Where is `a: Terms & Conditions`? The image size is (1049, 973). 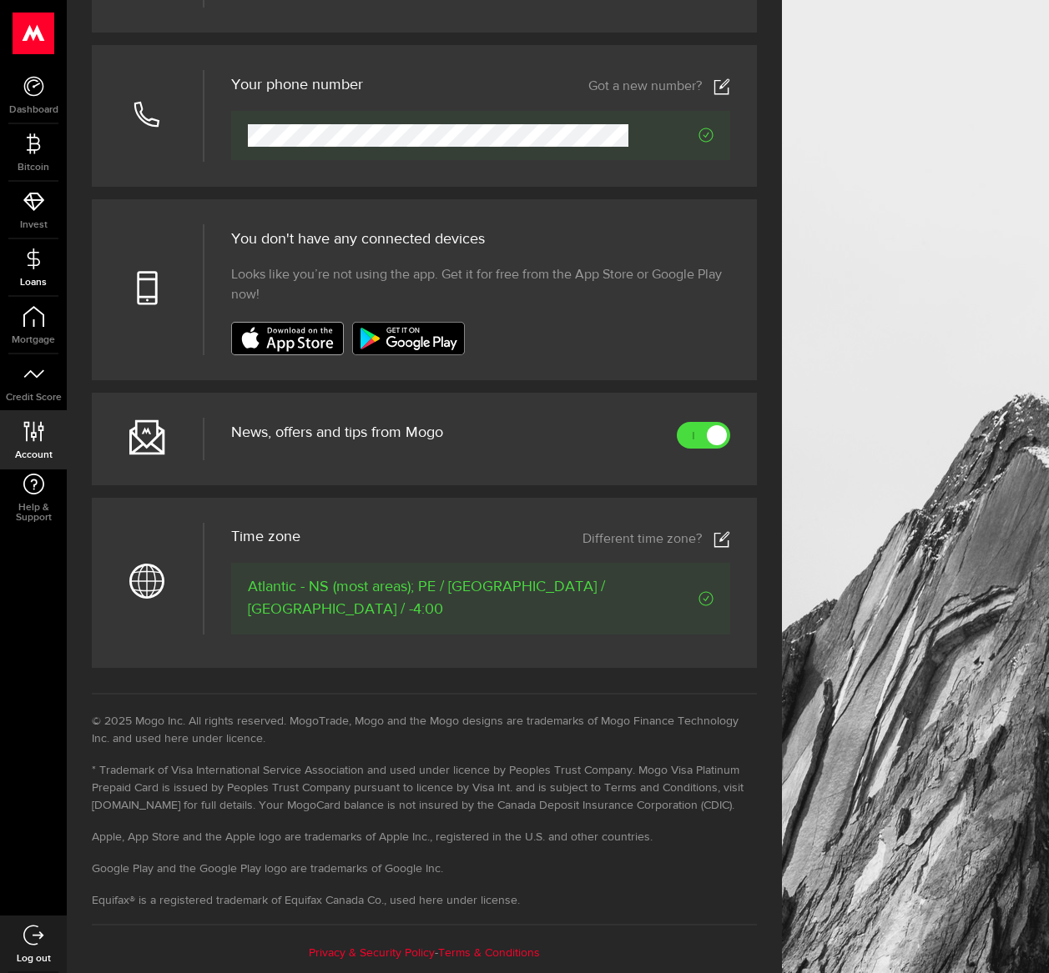
a: Terms & Conditions is located at coordinates (489, 953).